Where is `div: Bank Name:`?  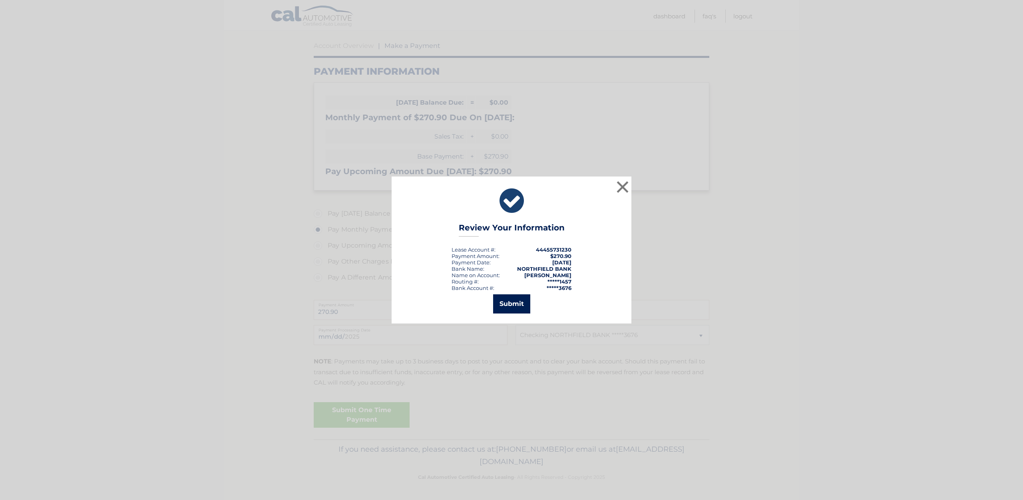 div: Bank Name: is located at coordinates (468, 269).